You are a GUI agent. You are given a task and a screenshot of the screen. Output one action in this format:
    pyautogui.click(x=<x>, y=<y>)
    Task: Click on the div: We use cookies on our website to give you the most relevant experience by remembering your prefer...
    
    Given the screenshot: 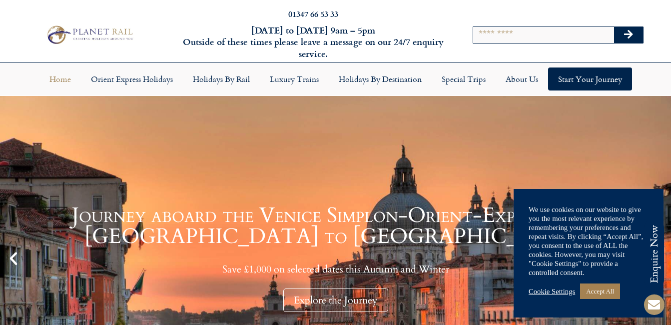 What is the action you would take?
    pyautogui.click(x=589, y=241)
    